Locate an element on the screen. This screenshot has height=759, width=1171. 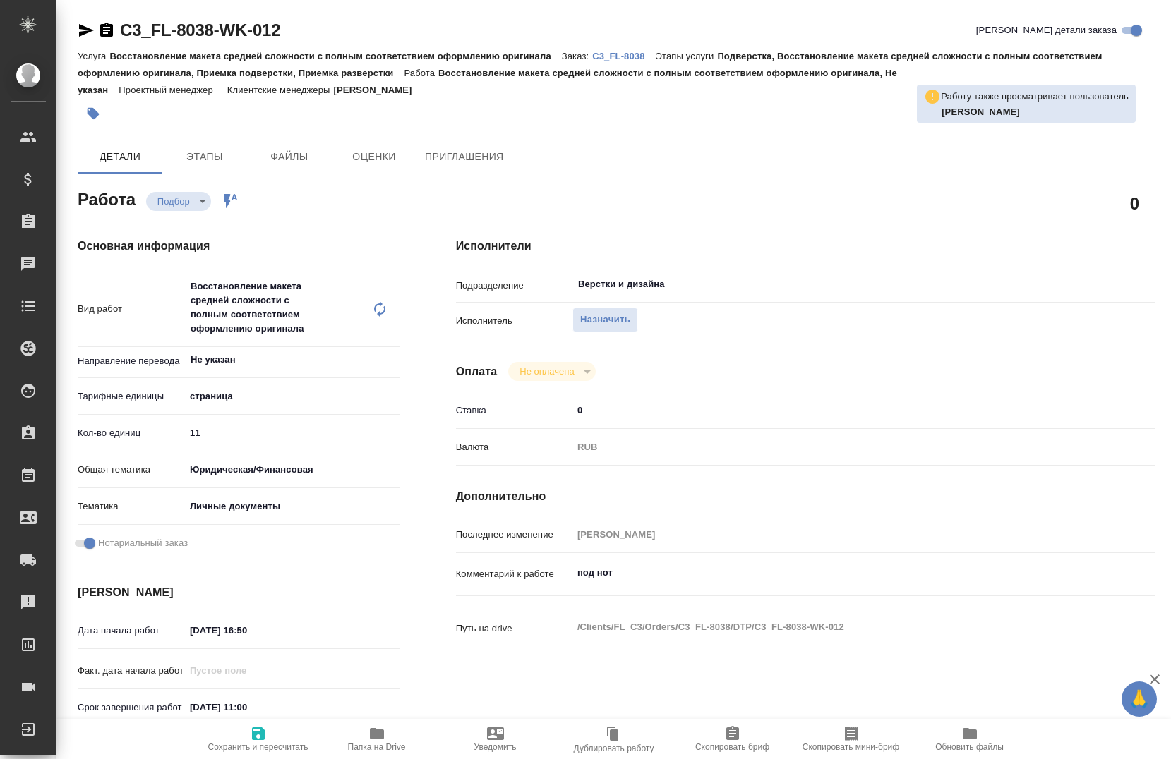
p: Исполнитель is located at coordinates (514, 321).